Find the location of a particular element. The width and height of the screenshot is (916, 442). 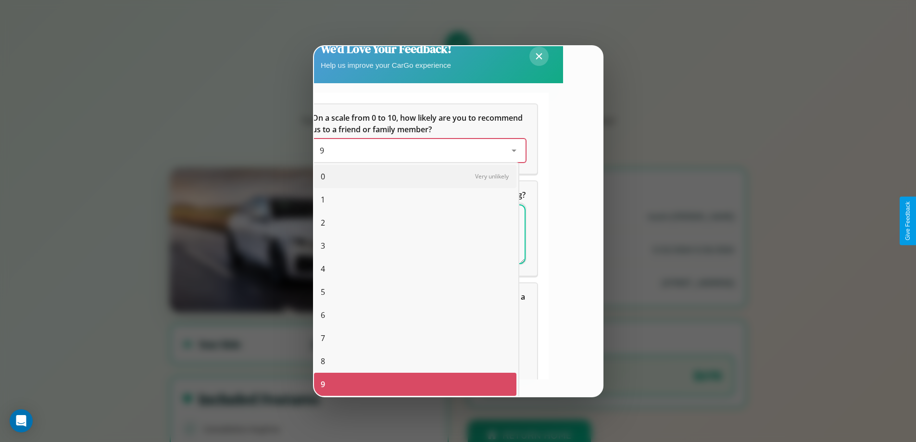

div: 2 is located at coordinates (415, 223).